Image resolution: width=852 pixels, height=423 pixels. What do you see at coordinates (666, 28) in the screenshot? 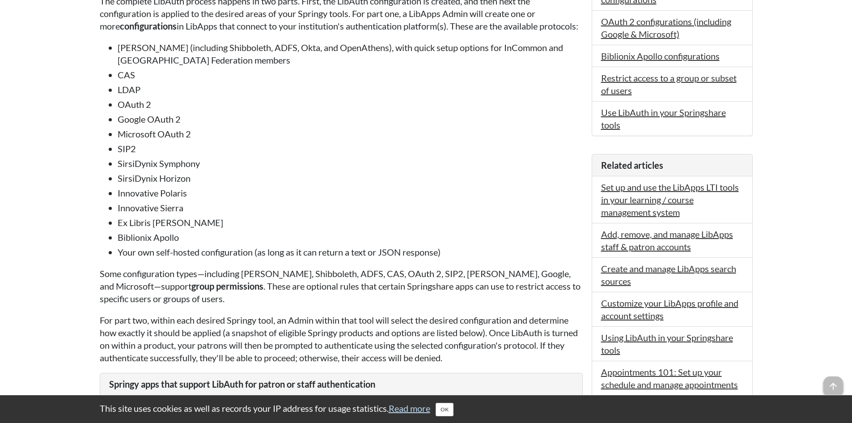
I see `a: OAuth 2 configurations (including Google & Microsoft)` at bounding box center [666, 28].